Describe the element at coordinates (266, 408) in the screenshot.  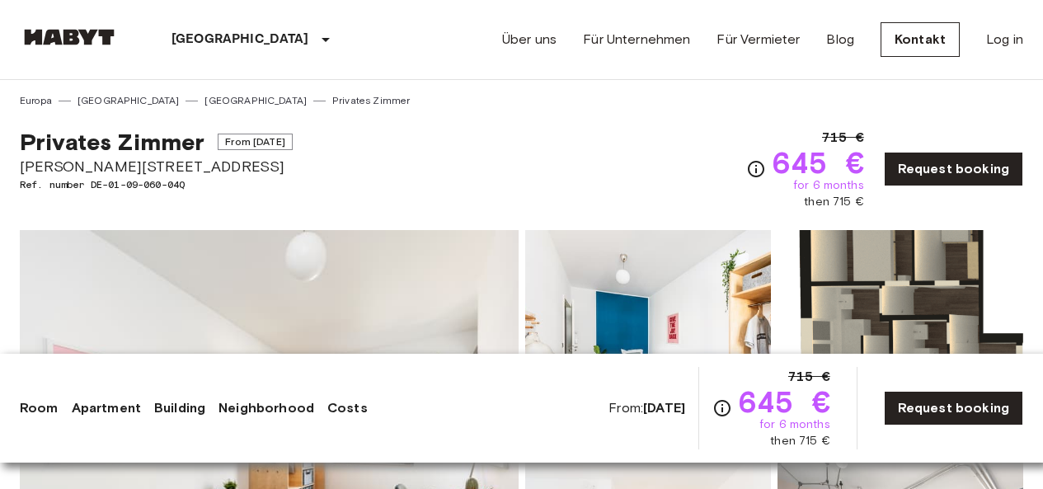
I see `a: Neighborhood` at that location.